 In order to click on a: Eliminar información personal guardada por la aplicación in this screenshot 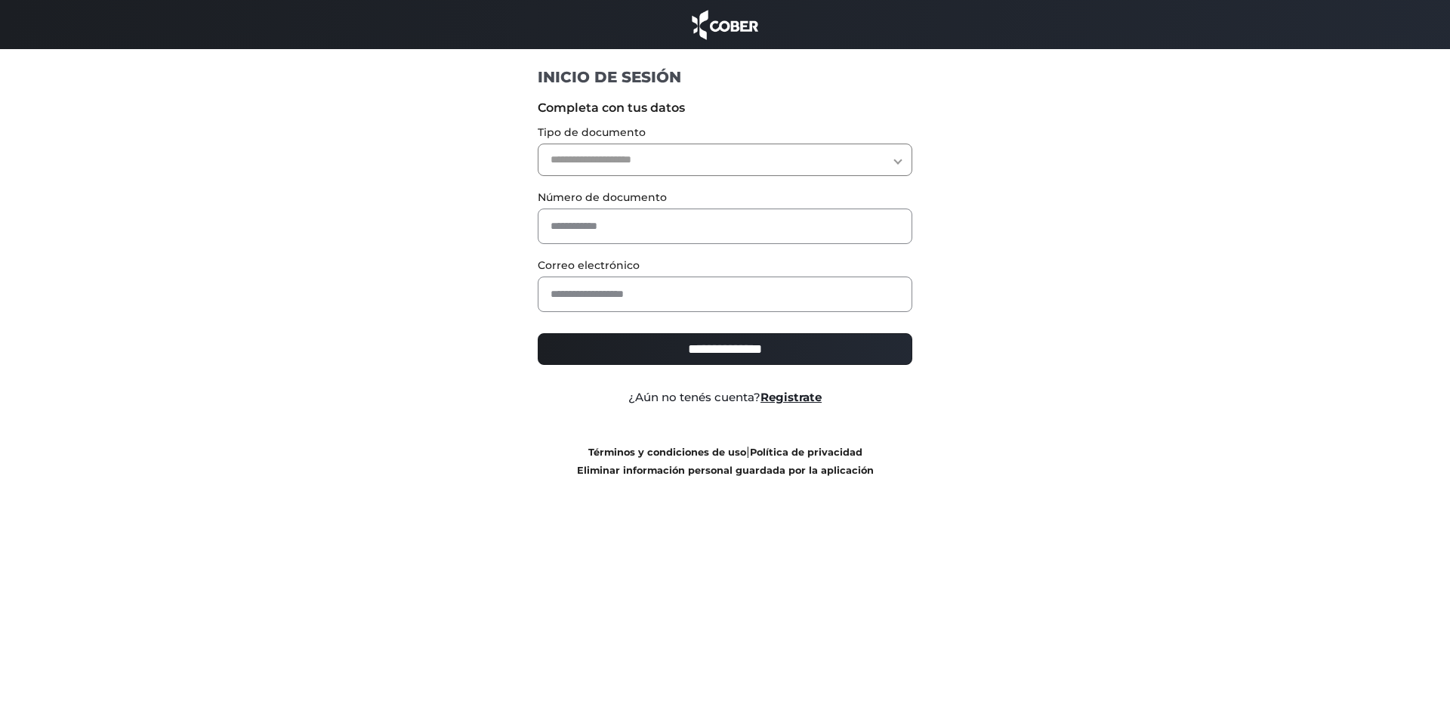, I will do `click(725, 470)`.